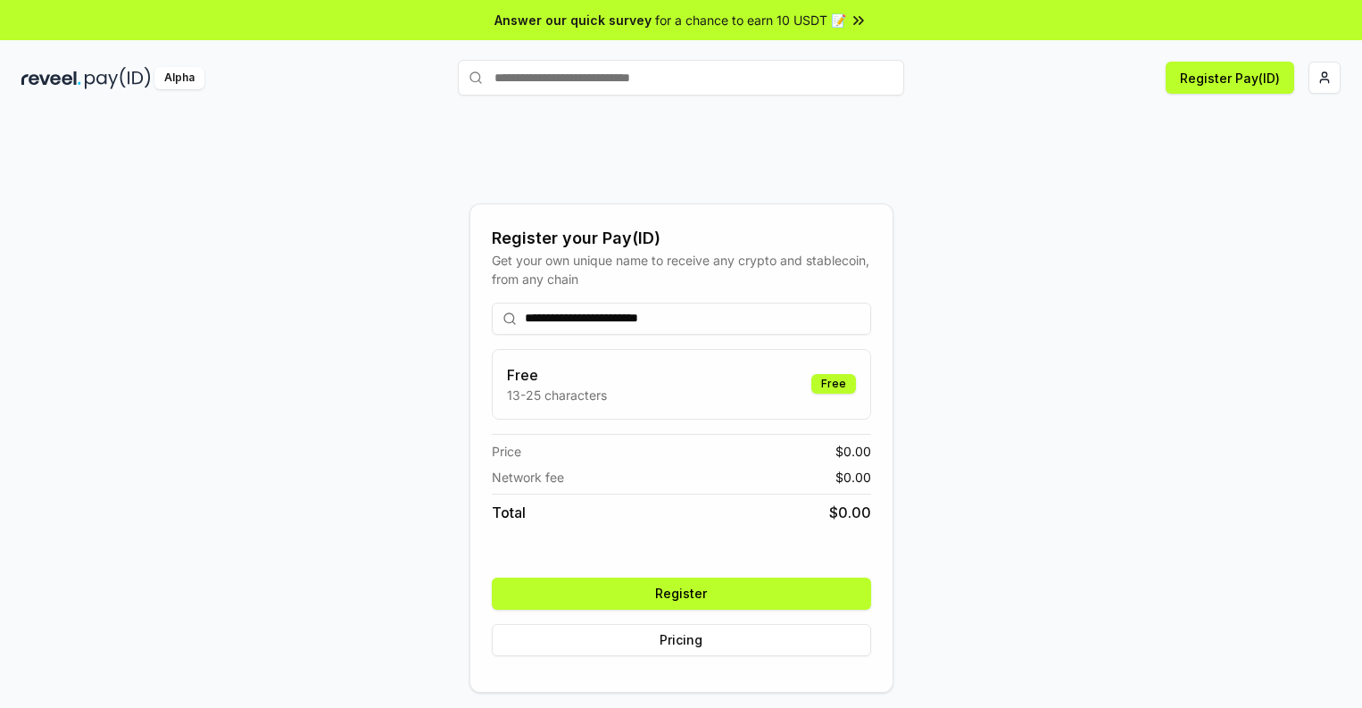  Describe the element at coordinates (834, 384) in the screenshot. I see `div: Free` at that location.